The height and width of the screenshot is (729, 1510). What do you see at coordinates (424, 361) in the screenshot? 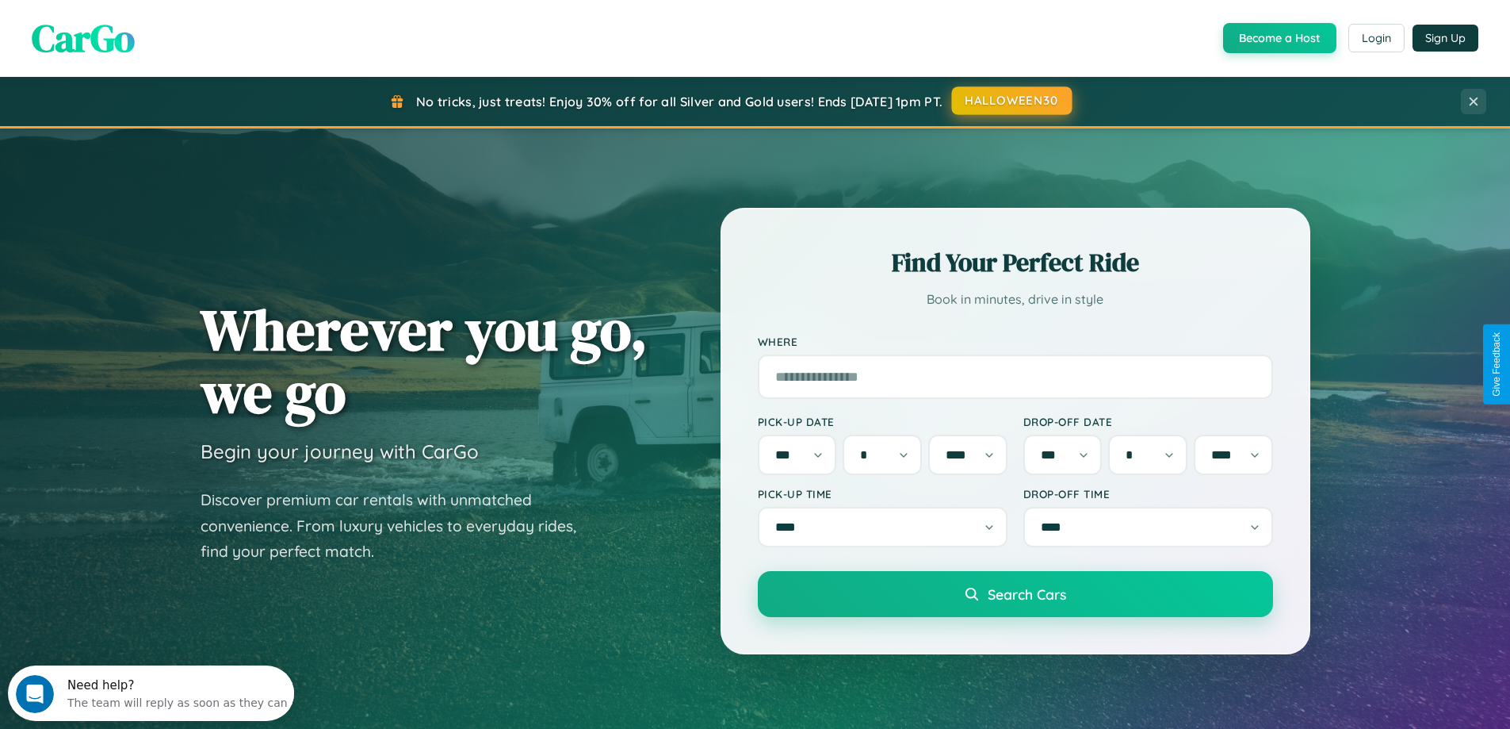
I see `h1: Wherever you go, we go` at bounding box center [424, 361].